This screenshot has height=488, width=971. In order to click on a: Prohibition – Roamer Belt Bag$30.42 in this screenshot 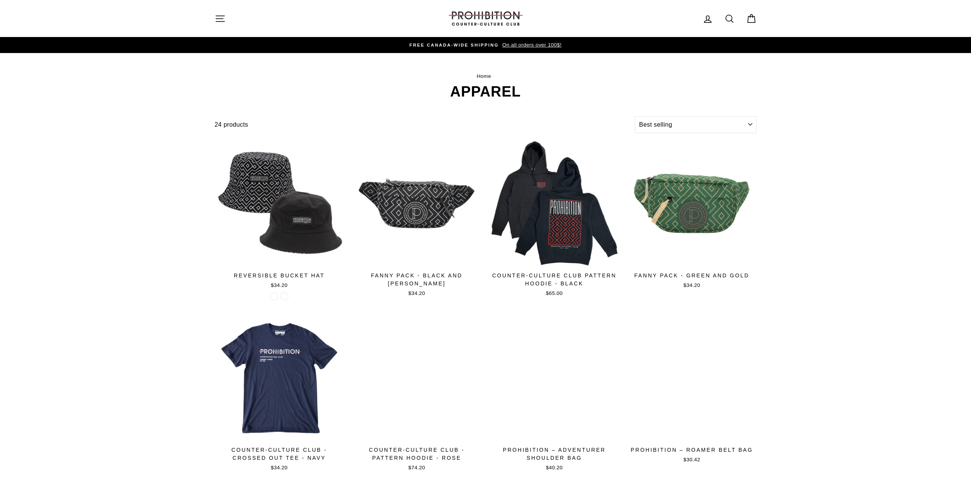, I will do `click(692, 389)`.